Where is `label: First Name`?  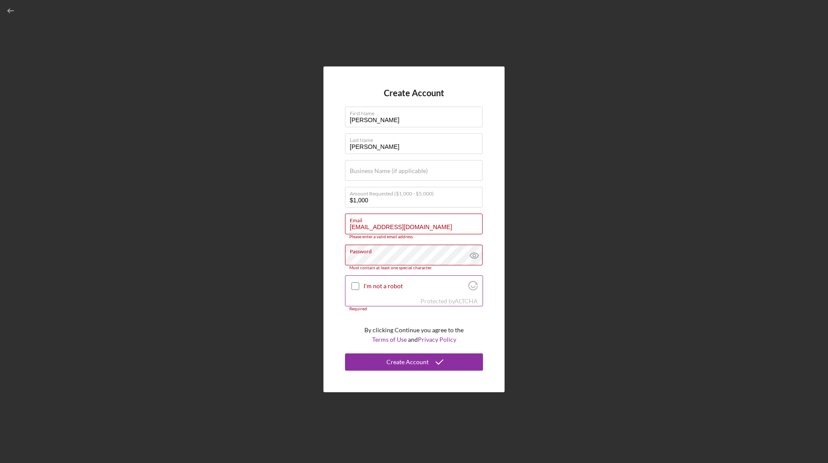
label: First Name is located at coordinates (416, 112).